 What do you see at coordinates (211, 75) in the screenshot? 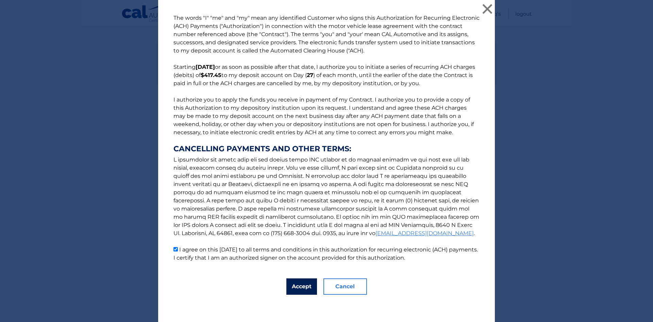
I see `b: $417.45` at bounding box center [211, 75].